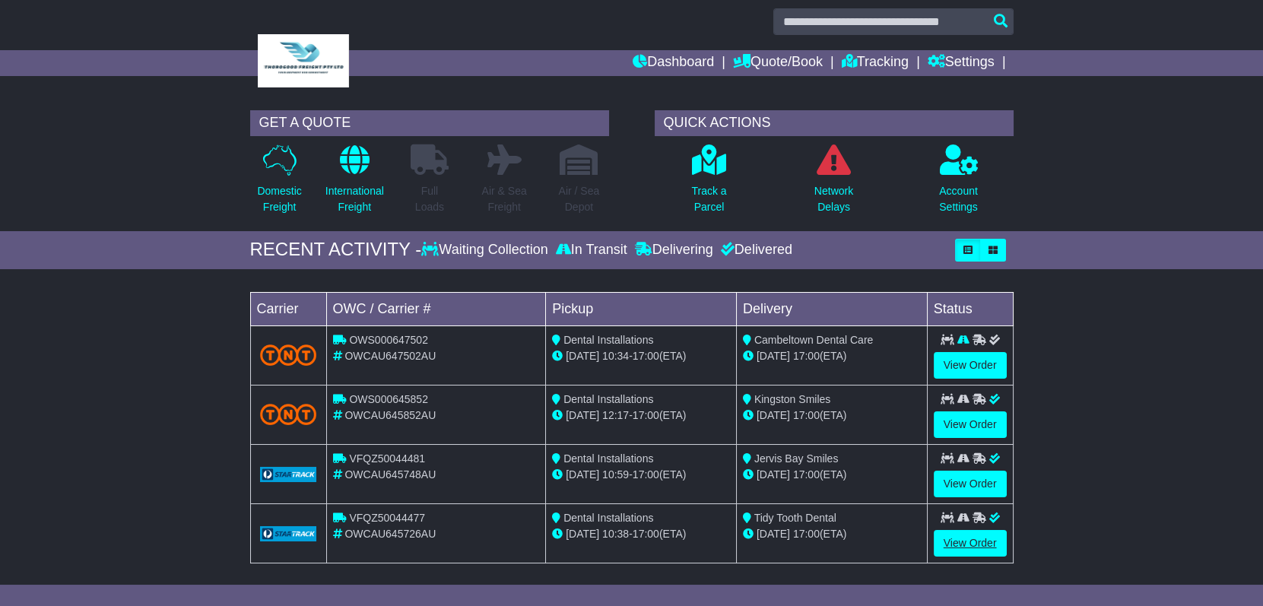 This screenshot has height=606, width=1263. Describe the element at coordinates (796, 459) in the screenshot. I see `span: Jervis Bay Smiles` at that location.